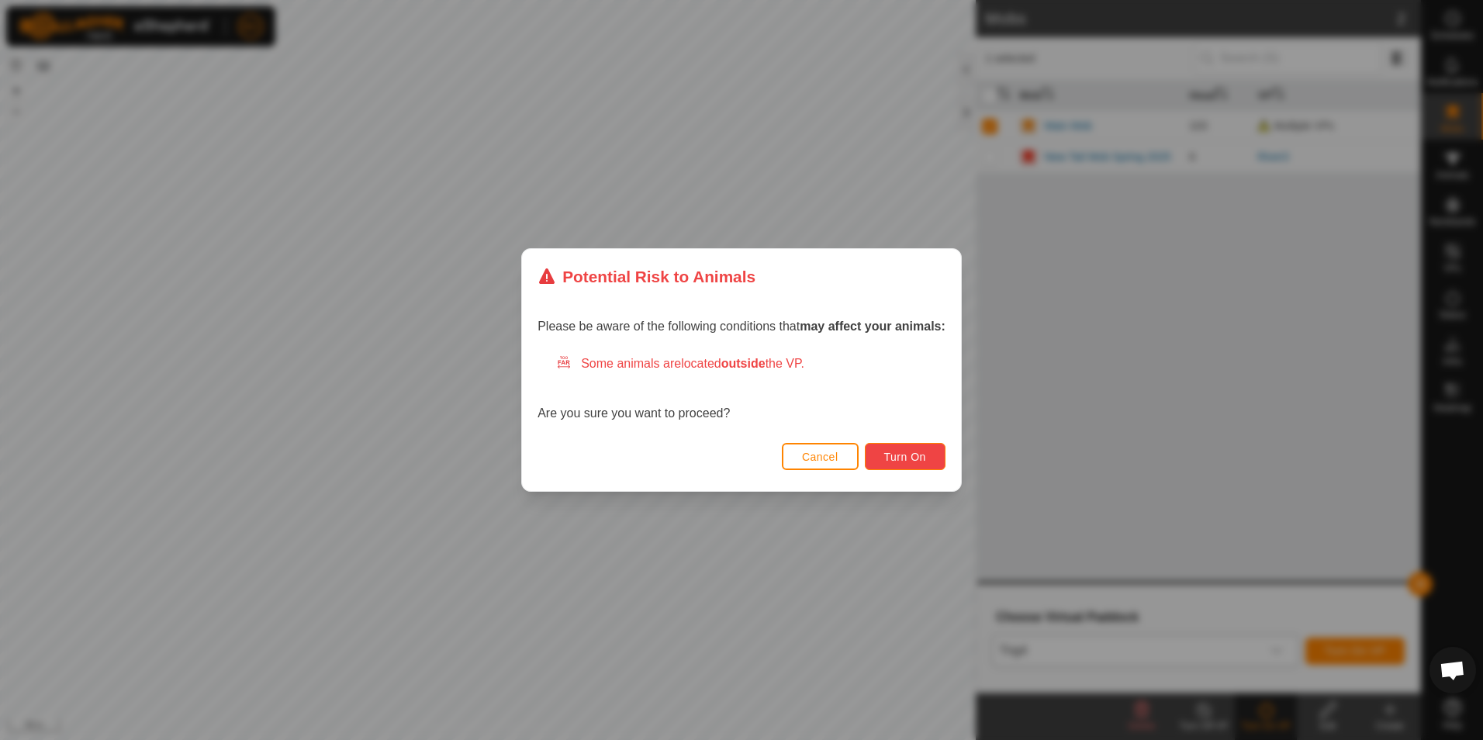 This screenshot has width=1483, height=740. Describe the element at coordinates (742, 389) in the screenshot. I see `div: Are you sure you want to proceed?` at that location.